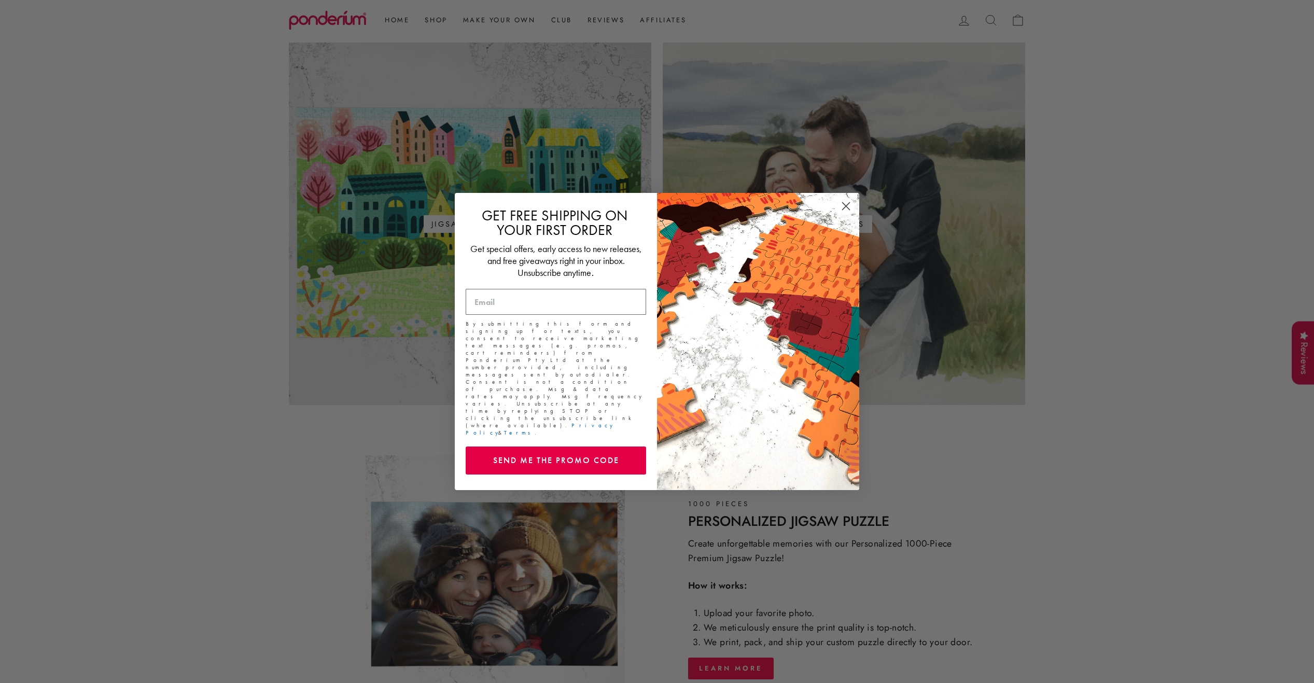  Describe the element at coordinates (554, 223) in the screenshot. I see `span: GET FREE SHIPPING ON YOUR FIRST ORDER` at that location.